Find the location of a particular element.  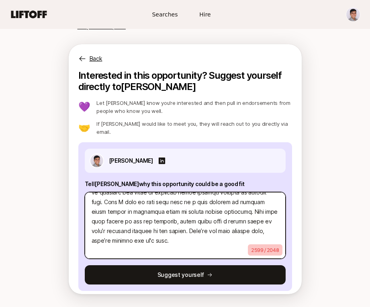

a: Hire is located at coordinates (205, 14).